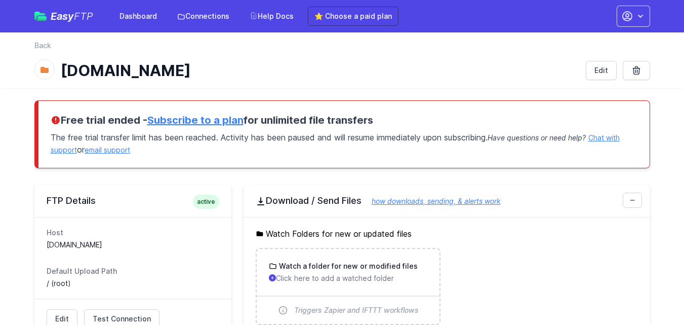  What do you see at coordinates (347, 266) in the screenshot?
I see `h3: Watch a folder for new or modified files` at bounding box center [347, 266].